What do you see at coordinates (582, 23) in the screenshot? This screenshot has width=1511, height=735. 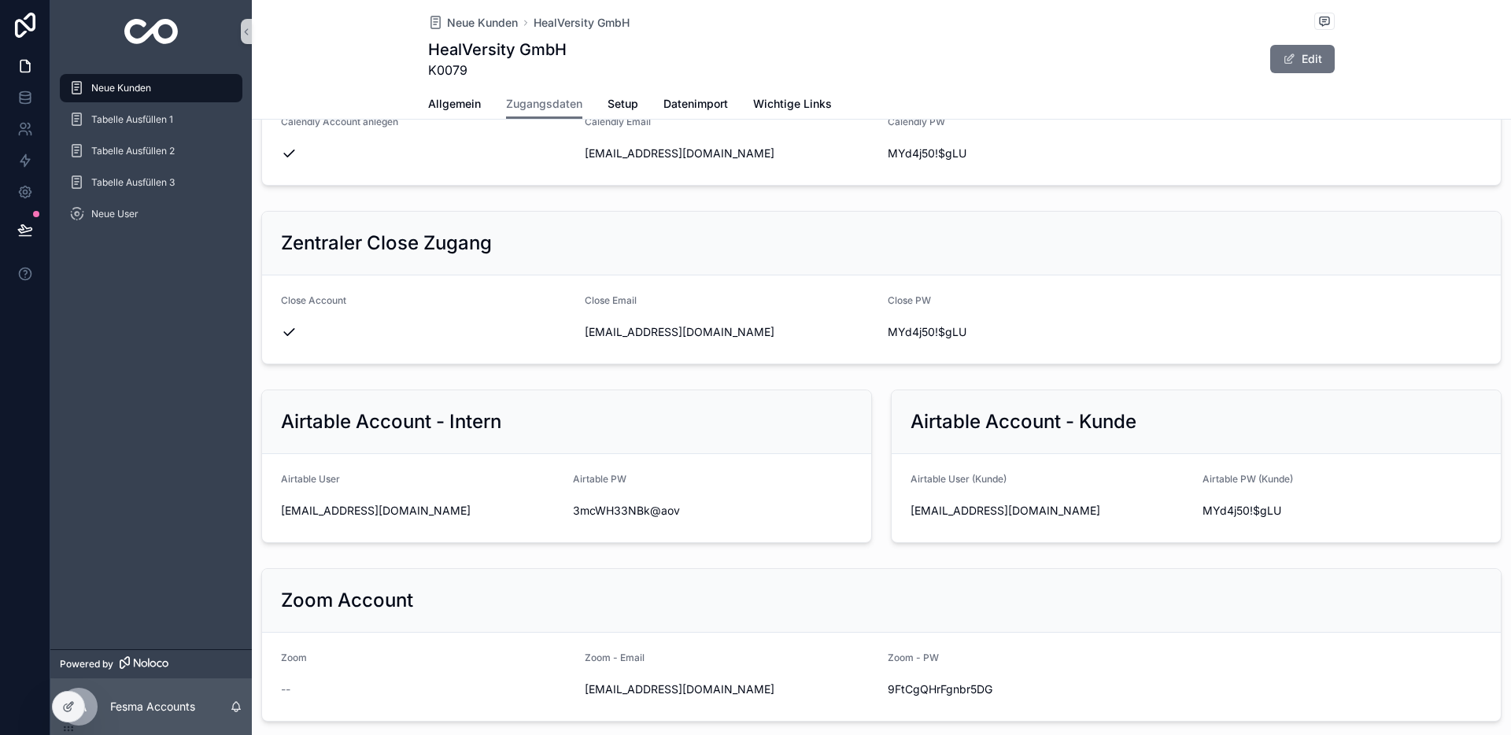 I see `span: HealVersity GmbH` at bounding box center [582, 23].